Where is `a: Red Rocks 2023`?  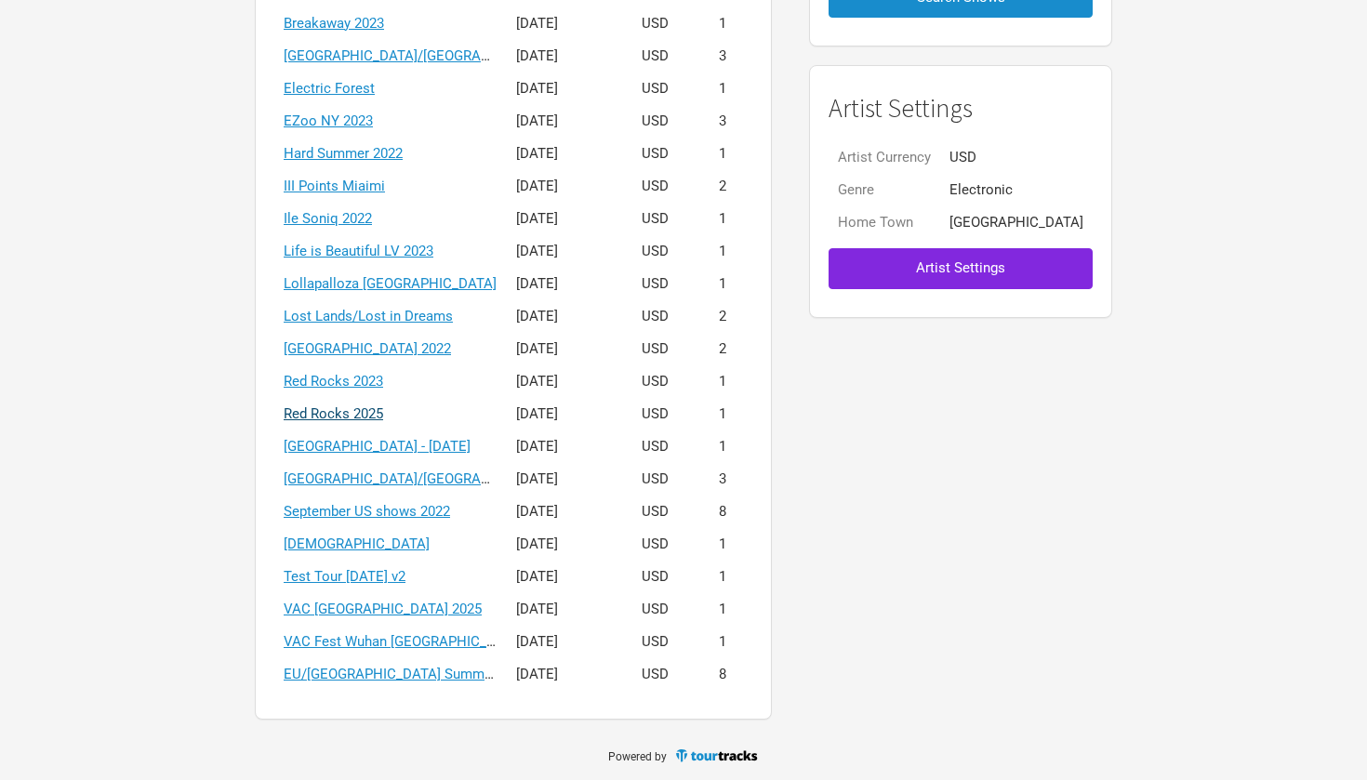
a: Red Rocks 2023 is located at coordinates (333, 381).